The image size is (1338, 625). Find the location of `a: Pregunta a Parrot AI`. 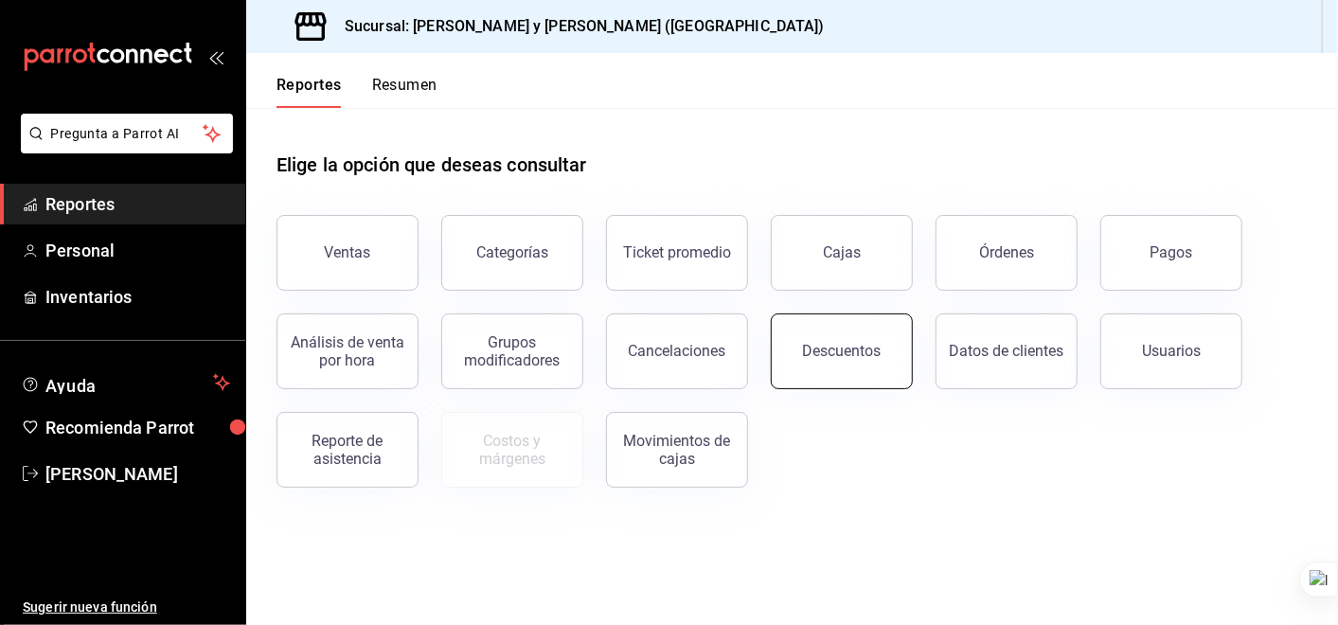

a: Pregunta a Parrot AI is located at coordinates (123, 147).